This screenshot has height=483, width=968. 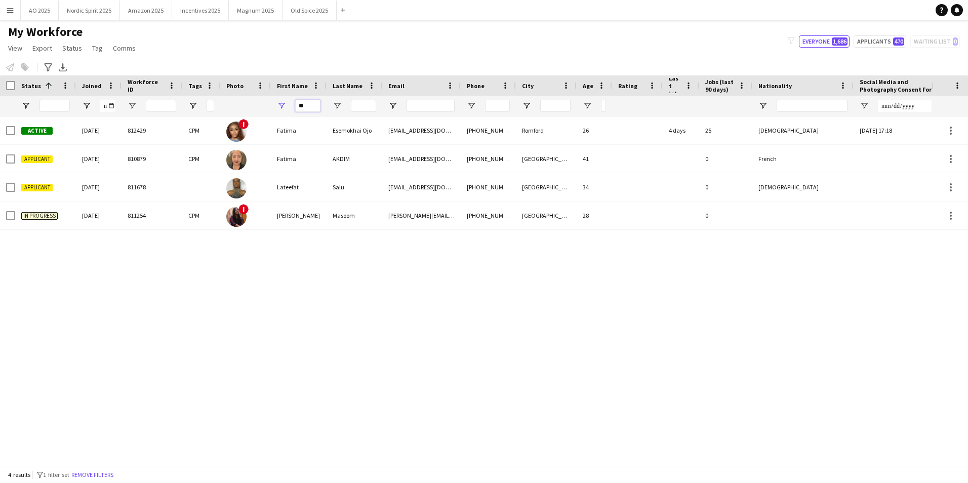 I want to click on img: Fatima Esemokhai Ojo, so click(x=236, y=132).